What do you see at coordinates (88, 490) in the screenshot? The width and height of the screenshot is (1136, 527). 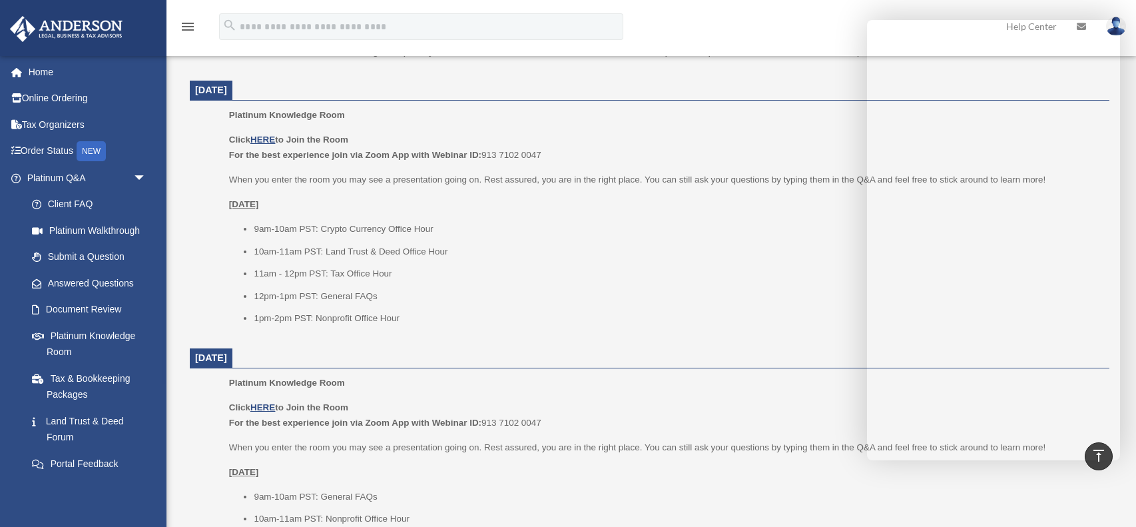 I see `a: Digital Productsarrow_drop_down` at bounding box center [88, 490].